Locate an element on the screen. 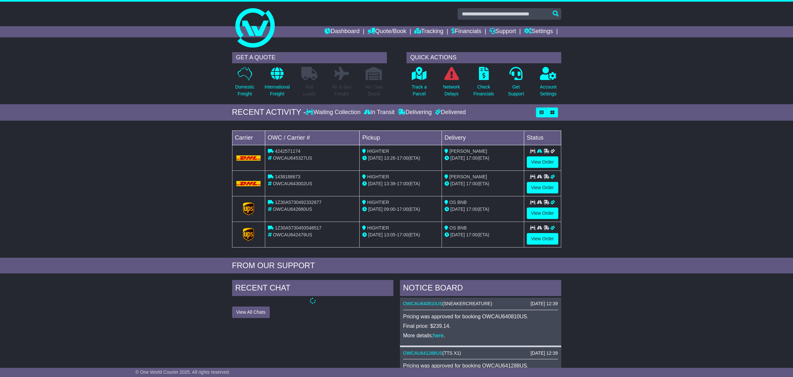  a: Quote/Book is located at coordinates (387, 32).